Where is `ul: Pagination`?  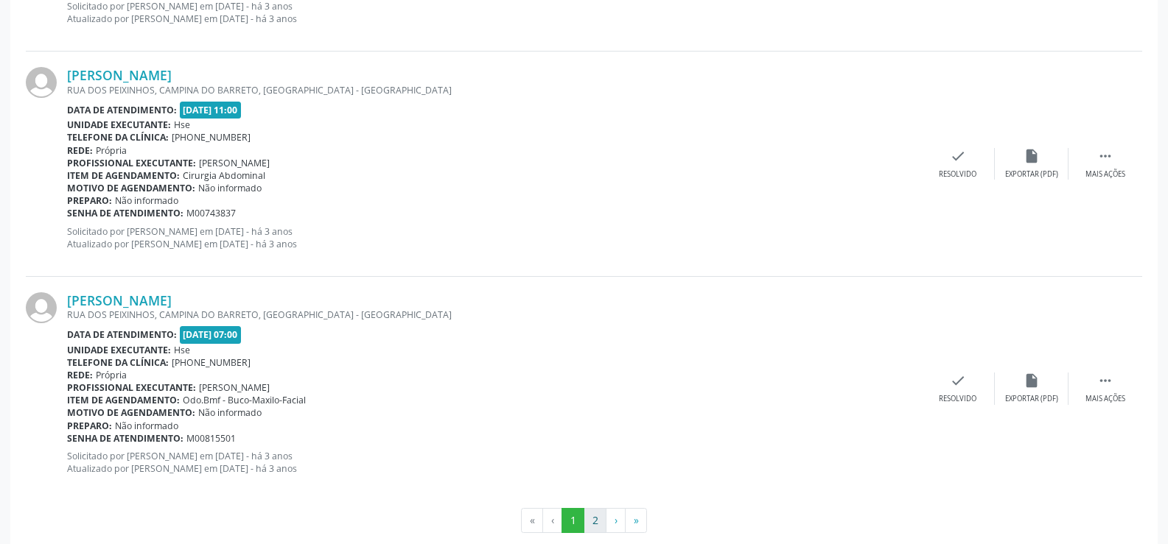 ul: Pagination is located at coordinates (584, 521).